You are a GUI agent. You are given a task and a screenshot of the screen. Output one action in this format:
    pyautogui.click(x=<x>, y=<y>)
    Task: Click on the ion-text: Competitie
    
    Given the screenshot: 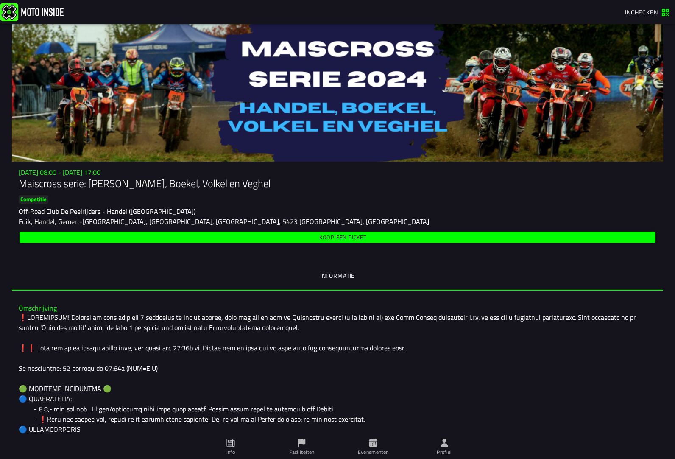 What is the action you would take?
    pyautogui.click(x=34, y=199)
    